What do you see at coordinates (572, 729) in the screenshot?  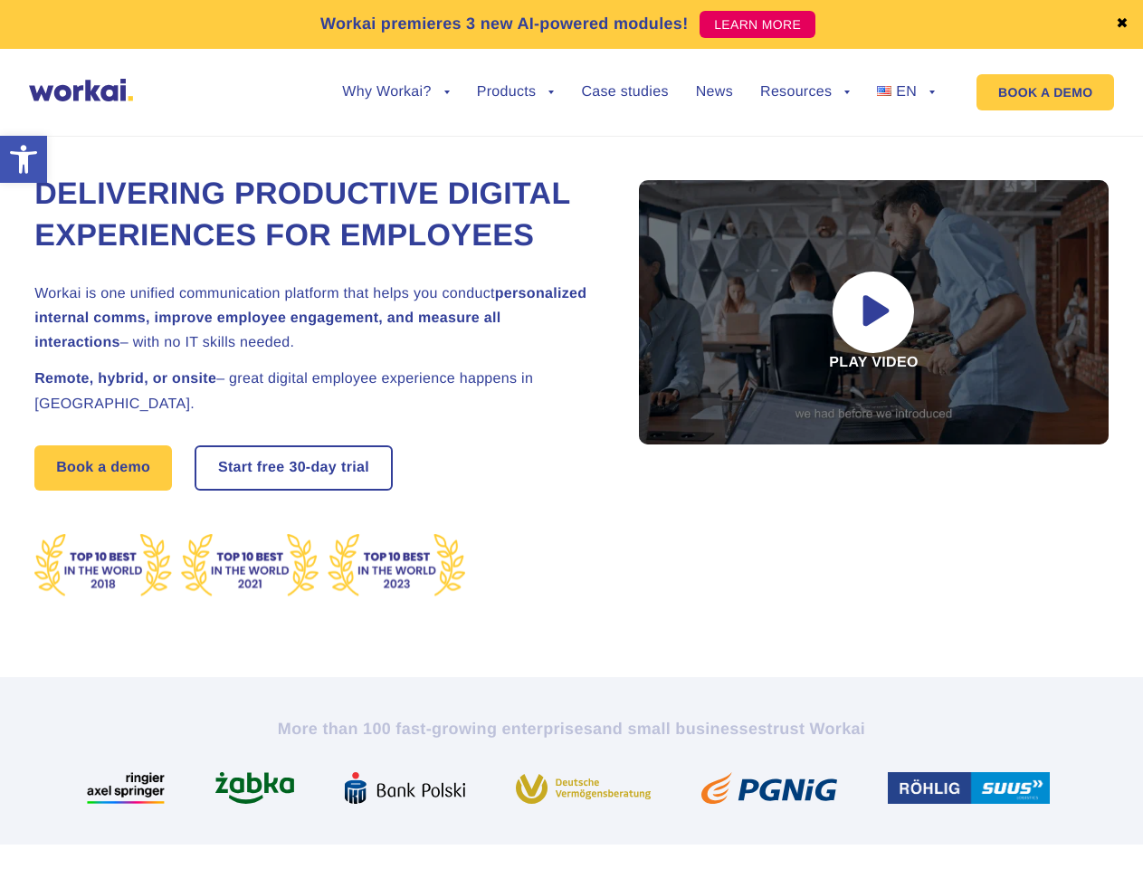 I see `h2: More than 100 fast-growing enterprises trust Workai` at bounding box center [572, 729].